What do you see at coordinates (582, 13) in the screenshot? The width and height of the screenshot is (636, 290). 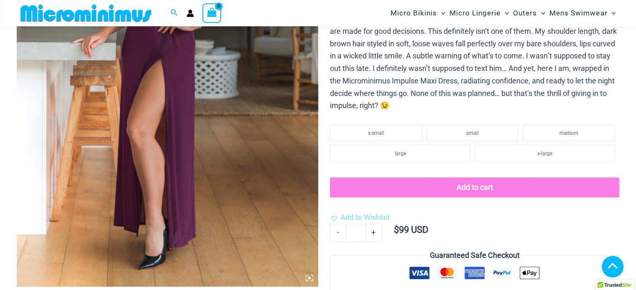 I see `a: Mens SwimwearMenu ToggleMenu Toggle` at bounding box center [582, 13].